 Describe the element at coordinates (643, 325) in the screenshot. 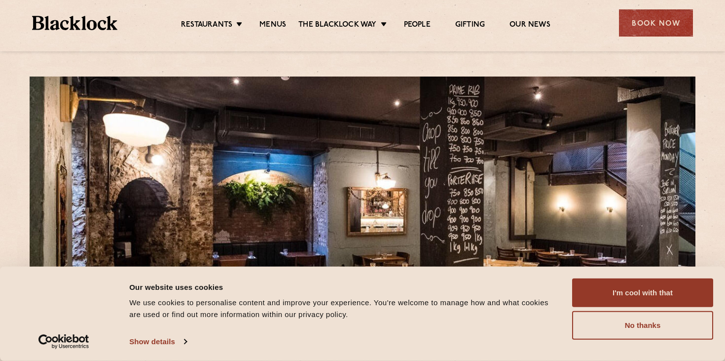

I see `button: No thanks` at that location.